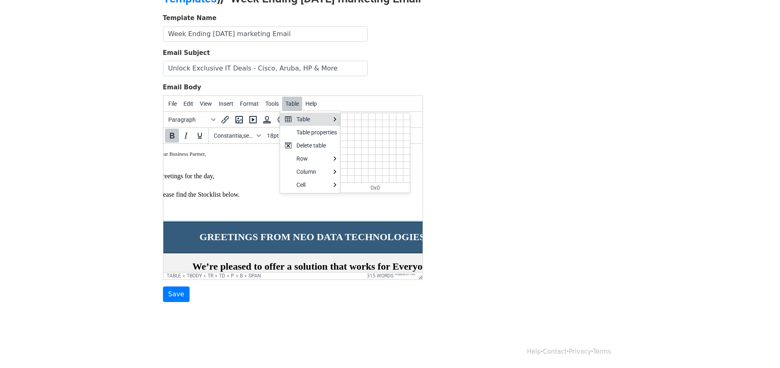  Describe the element at coordinates (226, 104) in the screenshot. I see `span: Insert` at that location.